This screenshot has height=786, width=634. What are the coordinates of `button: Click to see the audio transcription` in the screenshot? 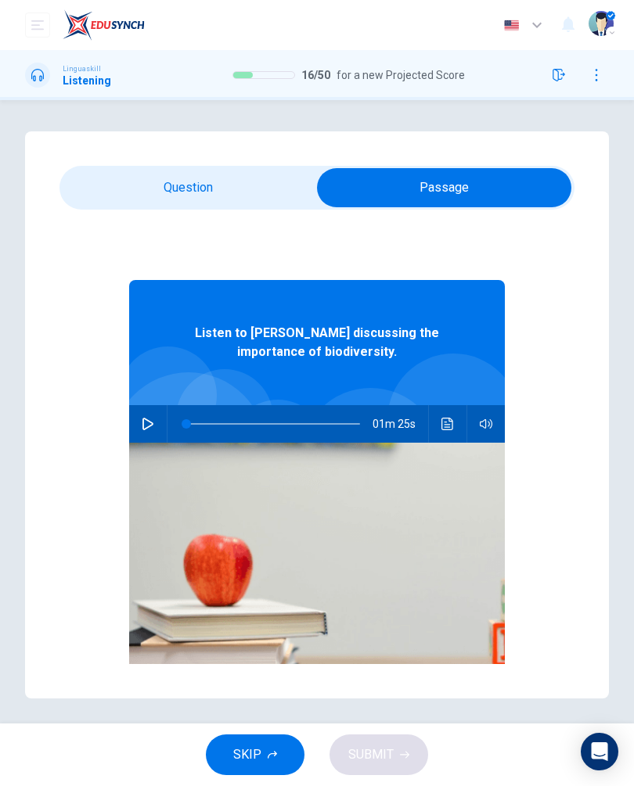 It's located at (447, 424).